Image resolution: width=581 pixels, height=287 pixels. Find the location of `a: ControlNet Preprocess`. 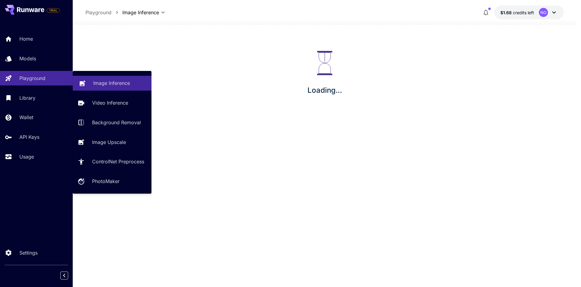

a: ControlNet Preprocess is located at coordinates (112, 162).